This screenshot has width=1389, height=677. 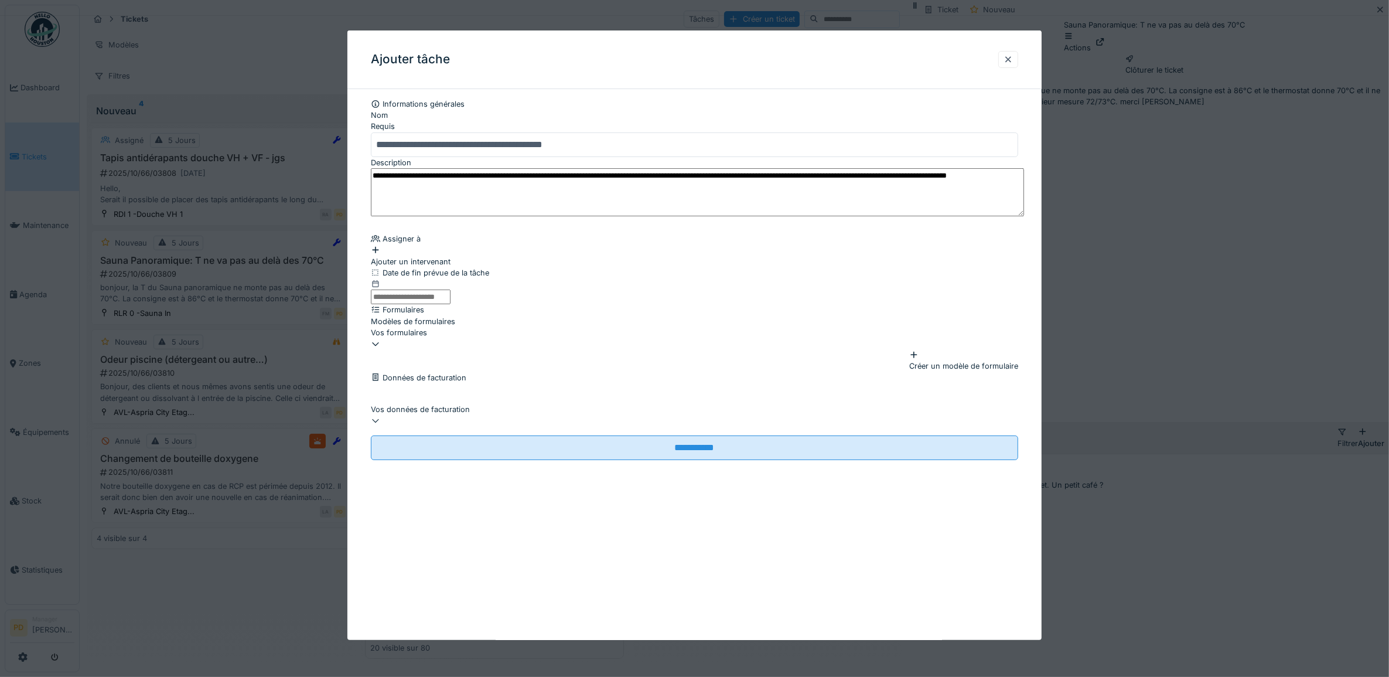 I want to click on div: Vos données de facturation, so click(x=695, y=409).